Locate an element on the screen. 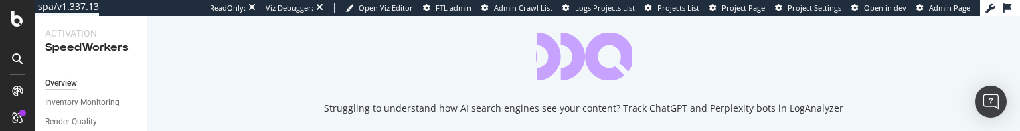 The image size is (1020, 131). div: Inventory Monitoring is located at coordinates (82, 102).